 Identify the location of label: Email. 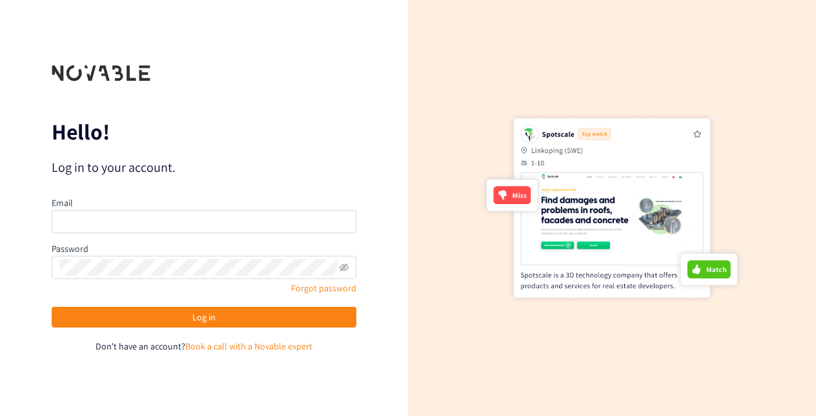
(62, 203).